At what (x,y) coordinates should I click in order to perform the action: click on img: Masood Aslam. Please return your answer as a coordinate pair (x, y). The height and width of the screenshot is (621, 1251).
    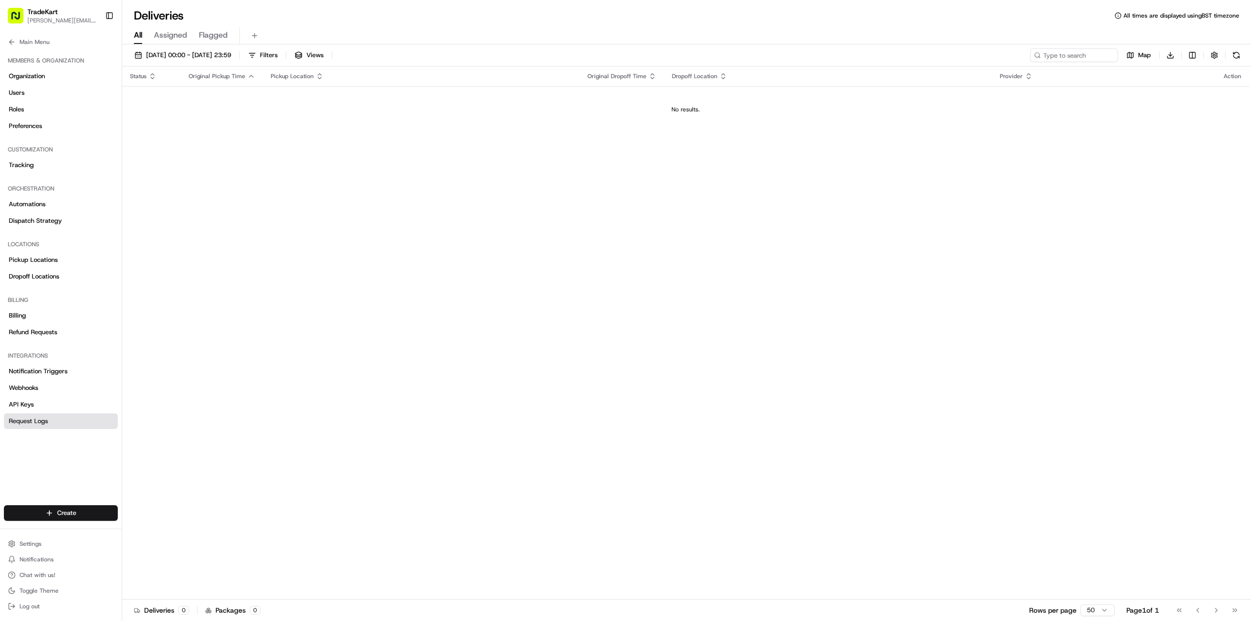
    Looking at the image, I should click on (18, 150).